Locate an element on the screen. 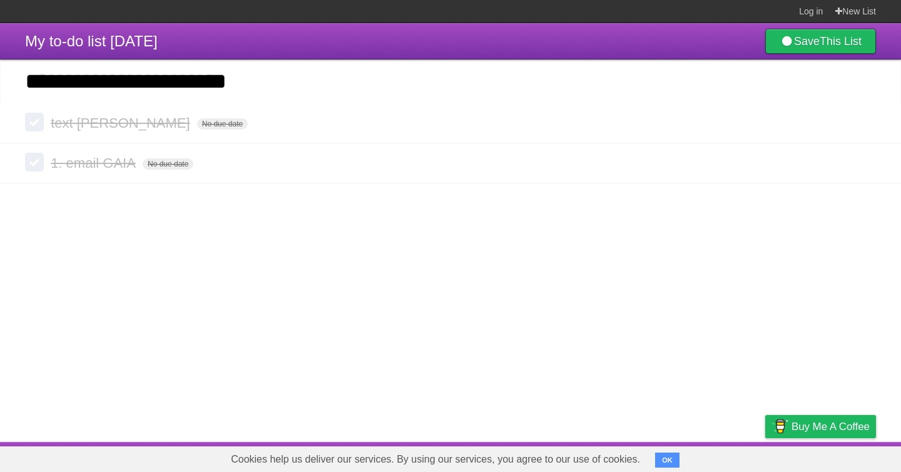 This screenshot has height=472, width=901. b: This List is located at coordinates (841, 41).